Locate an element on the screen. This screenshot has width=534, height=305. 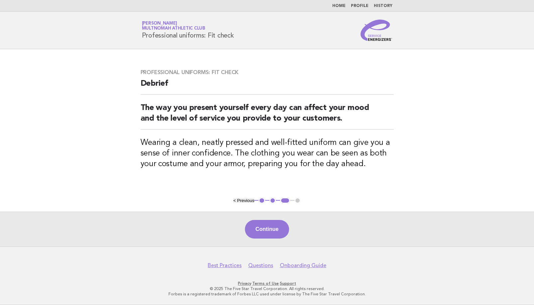
img: Service Energizers is located at coordinates (377, 30).